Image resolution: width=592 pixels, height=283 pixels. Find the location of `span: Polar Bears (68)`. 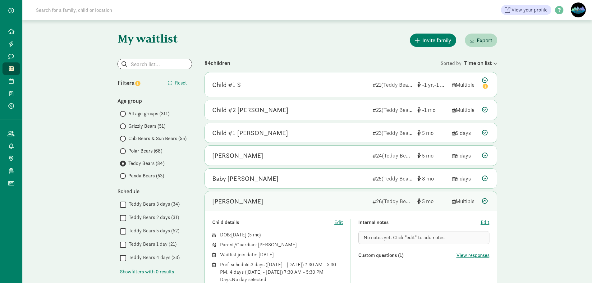

span: Polar Bears (68) is located at coordinates (145, 151).